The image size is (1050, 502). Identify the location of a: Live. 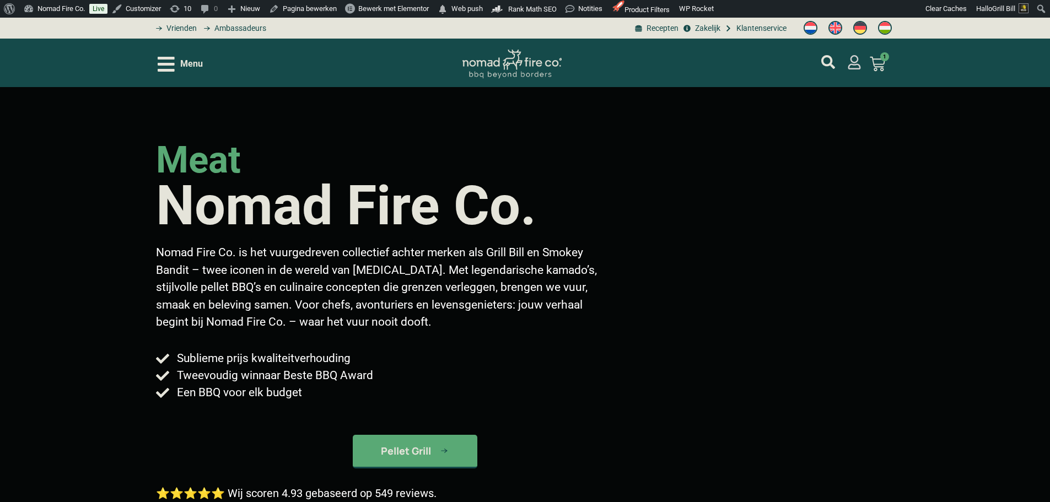
(98, 9).